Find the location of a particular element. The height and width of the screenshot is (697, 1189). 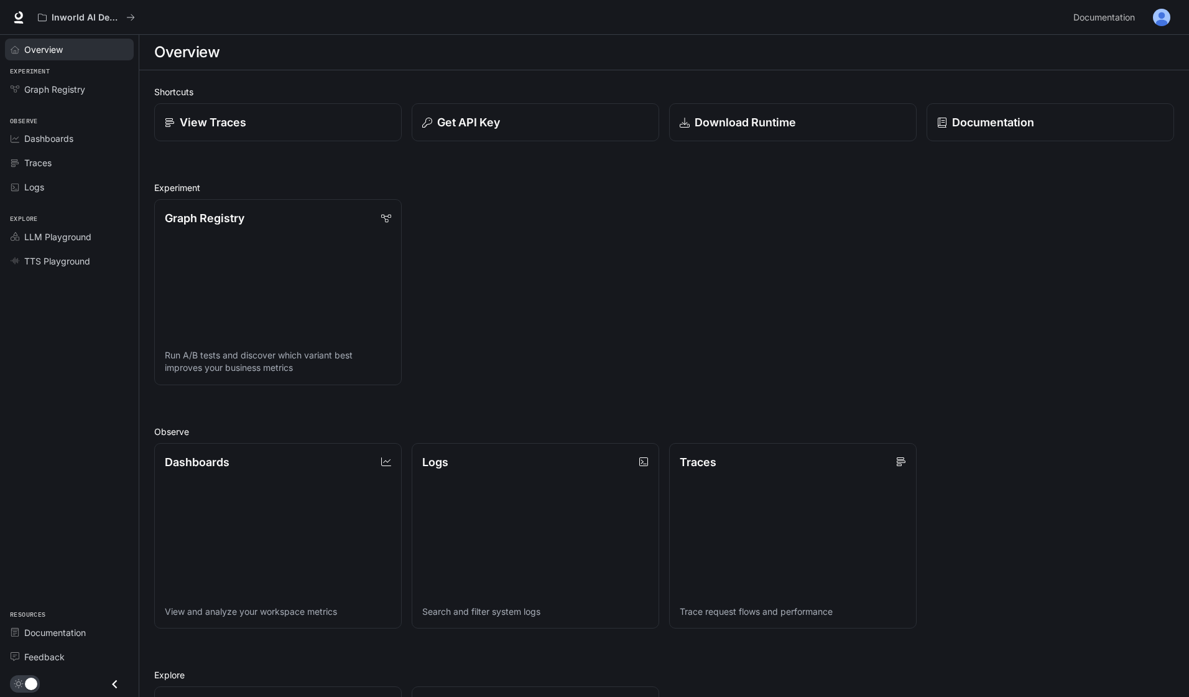

p: Run A/B tests and discover which variant best improves your business metrics is located at coordinates (278, 361).